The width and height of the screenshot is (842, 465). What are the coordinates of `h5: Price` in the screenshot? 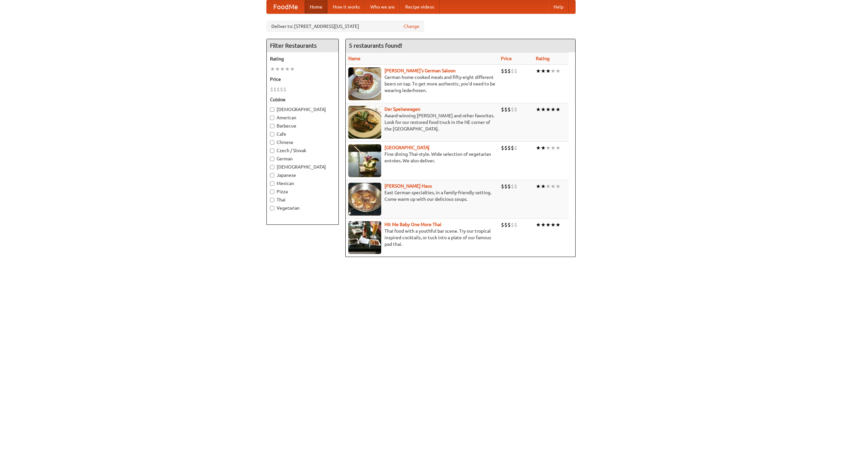 It's located at (302, 79).